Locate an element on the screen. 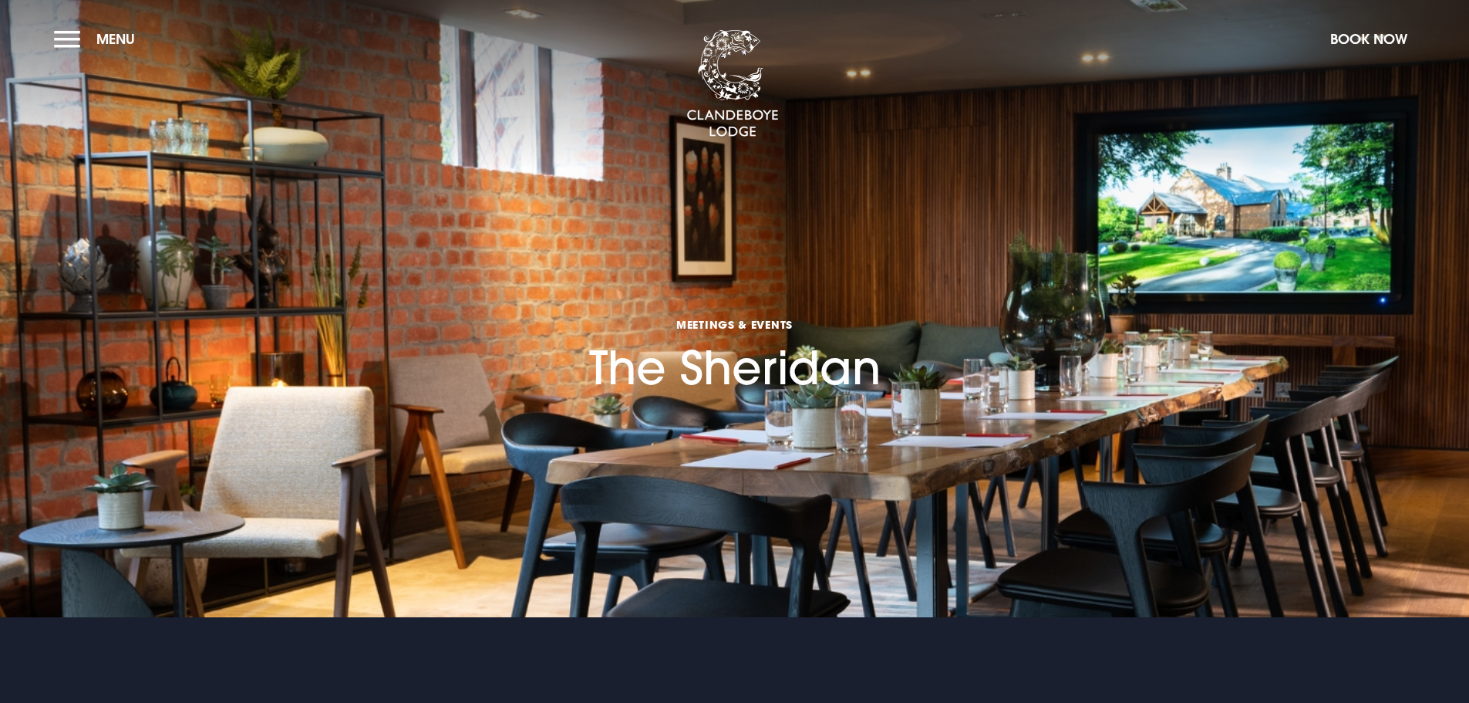  button: Book Now is located at coordinates (1369, 39).